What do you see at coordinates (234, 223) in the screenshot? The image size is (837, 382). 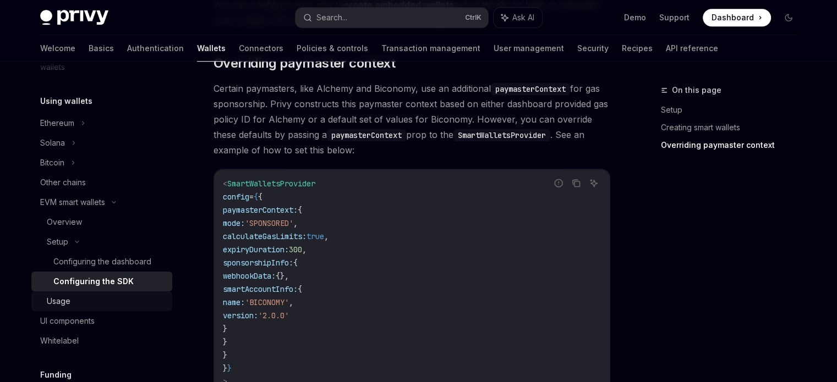 I see `span: mode:` at bounding box center [234, 223].